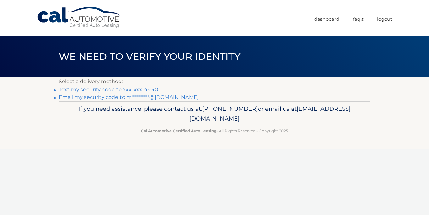  What do you see at coordinates (358, 19) in the screenshot?
I see `a: FAQ's` at bounding box center [358, 19].